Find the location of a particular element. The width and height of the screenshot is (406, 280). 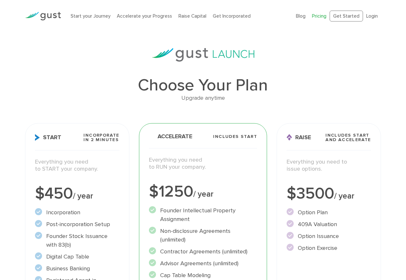

li: Business Banking is located at coordinates (77, 269).